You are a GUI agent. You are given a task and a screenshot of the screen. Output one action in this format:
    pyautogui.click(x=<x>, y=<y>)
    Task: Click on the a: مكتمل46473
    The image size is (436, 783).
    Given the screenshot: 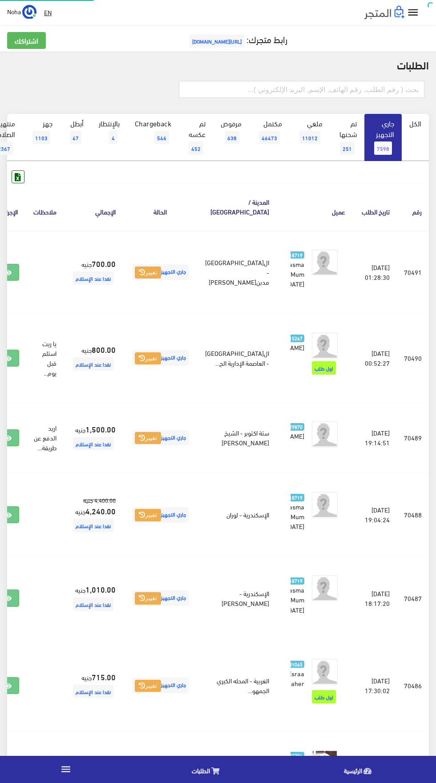 What is the action you would take?
    pyautogui.click(x=269, y=132)
    